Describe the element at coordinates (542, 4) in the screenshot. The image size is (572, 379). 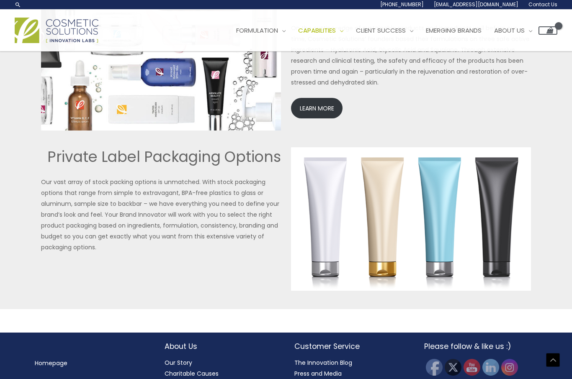
I see `span: Contact Us` at that location.